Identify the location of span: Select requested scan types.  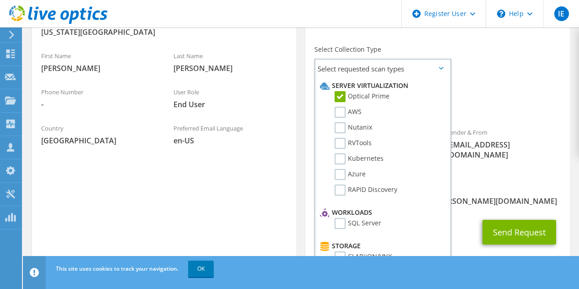
(383, 69).